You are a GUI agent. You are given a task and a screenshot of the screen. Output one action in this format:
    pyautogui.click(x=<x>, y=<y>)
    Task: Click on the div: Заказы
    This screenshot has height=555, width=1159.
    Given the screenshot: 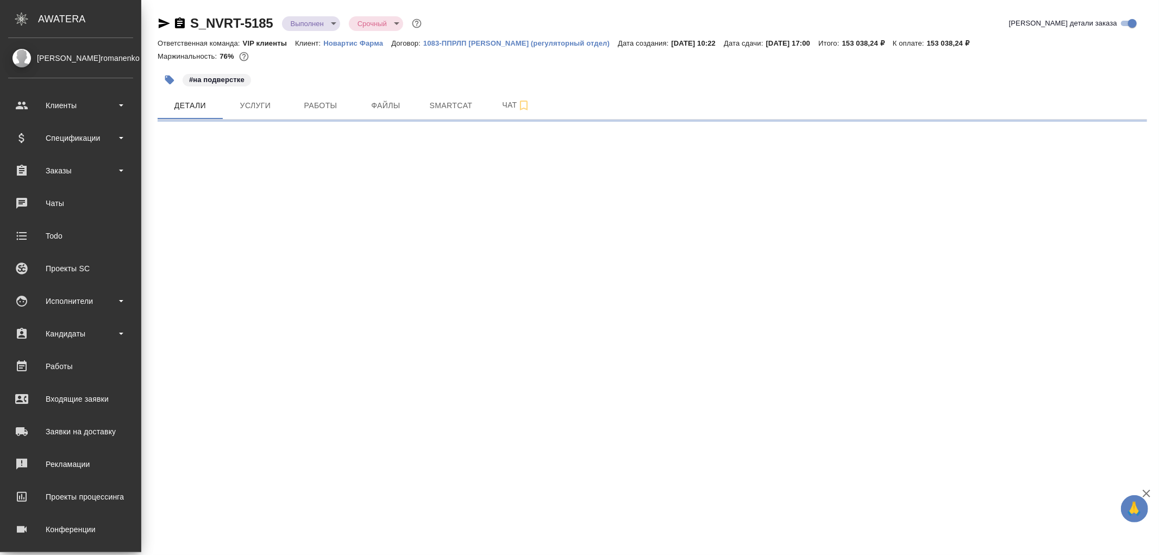 What is the action you would take?
    pyautogui.click(x=71, y=171)
    